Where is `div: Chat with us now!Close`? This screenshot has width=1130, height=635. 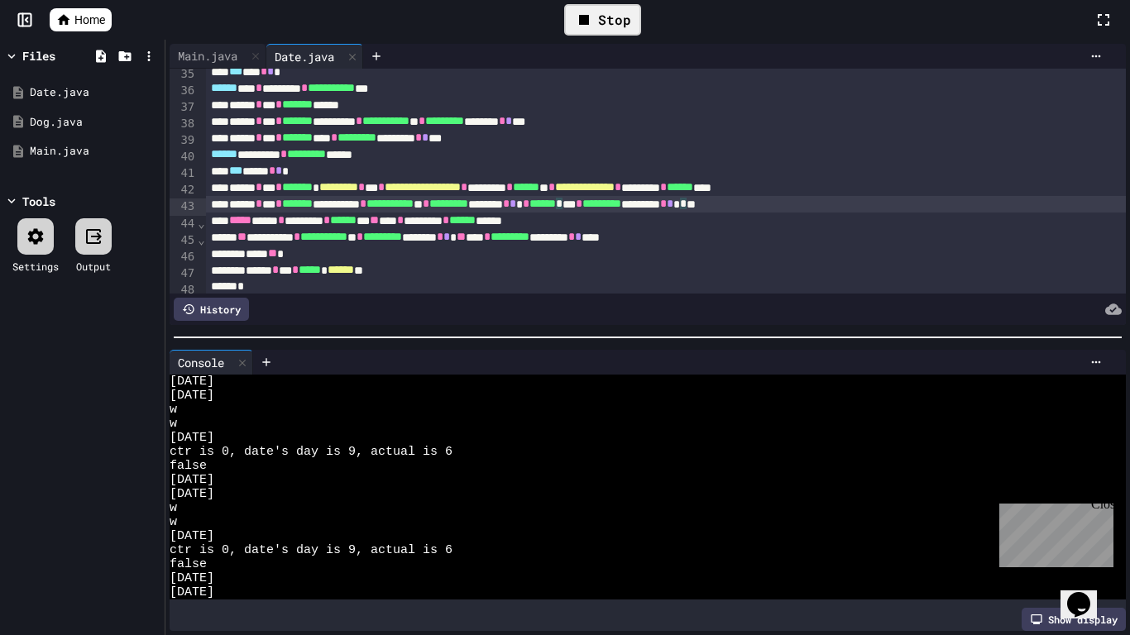
div: Chat with us now!Close is located at coordinates (60, 55).